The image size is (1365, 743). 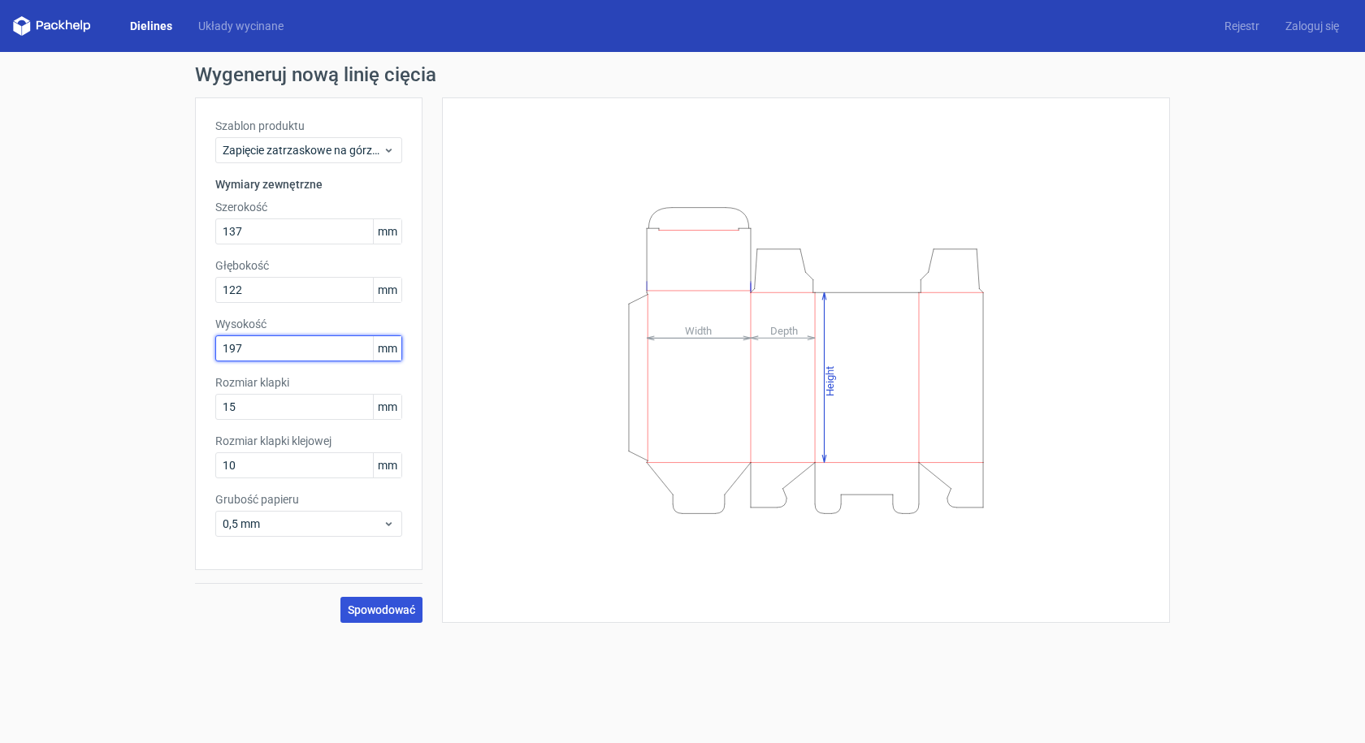 I want to click on font: Spowodować, so click(x=381, y=610).